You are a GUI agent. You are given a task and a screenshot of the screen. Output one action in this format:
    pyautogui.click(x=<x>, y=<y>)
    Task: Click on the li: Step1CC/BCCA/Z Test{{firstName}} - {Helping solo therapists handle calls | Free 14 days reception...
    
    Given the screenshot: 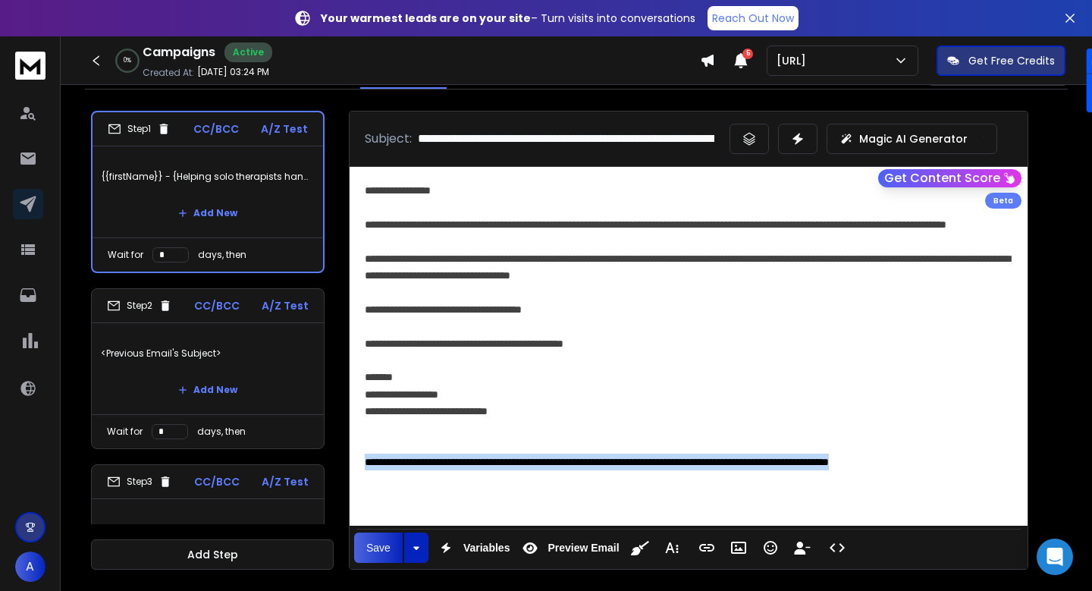 What is the action you would take?
    pyautogui.click(x=208, y=192)
    